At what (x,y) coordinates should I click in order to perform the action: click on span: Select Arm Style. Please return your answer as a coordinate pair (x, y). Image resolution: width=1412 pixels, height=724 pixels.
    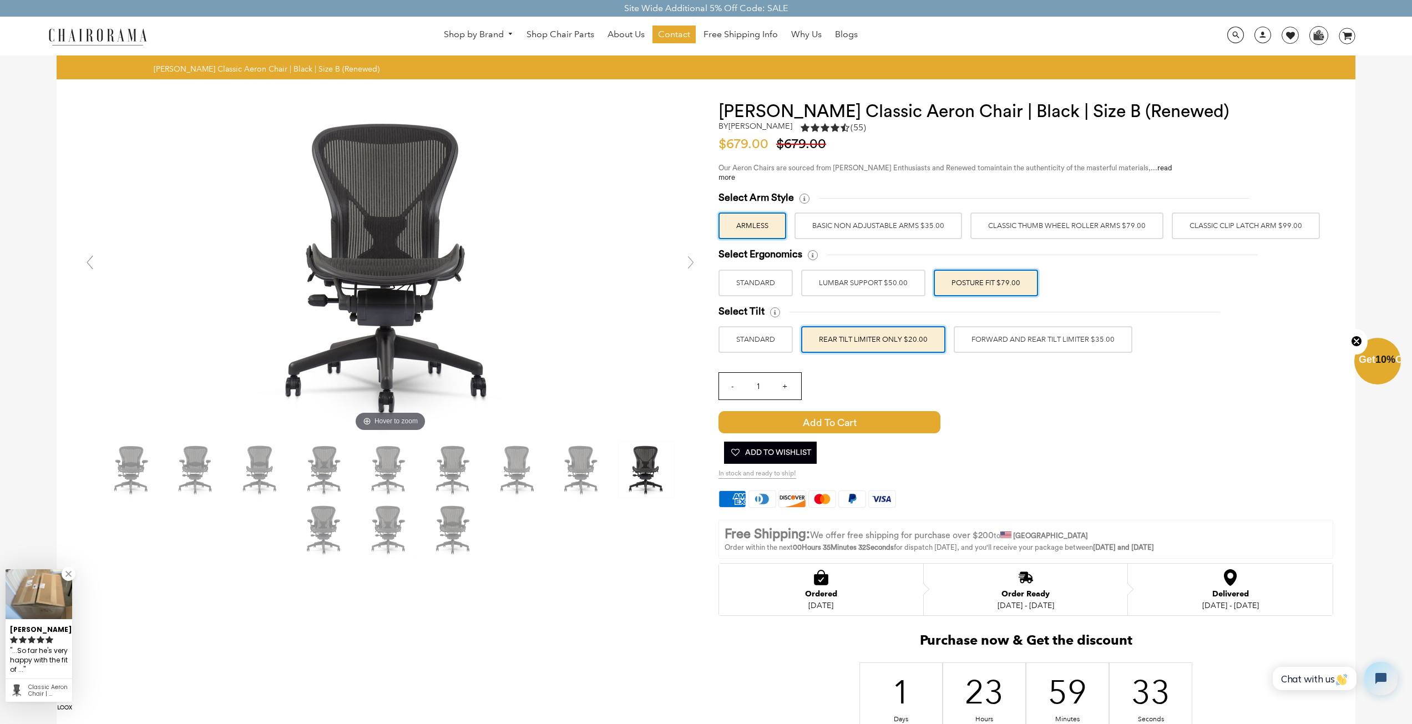
    Looking at the image, I should click on (756, 198).